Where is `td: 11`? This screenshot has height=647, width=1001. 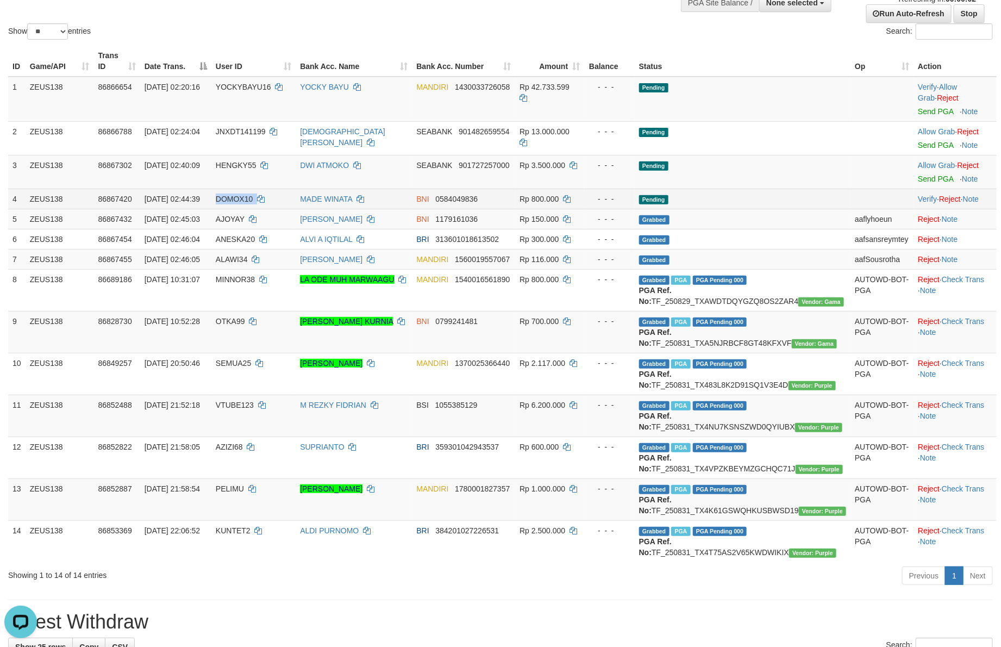 td: 11 is located at coordinates (17, 415).